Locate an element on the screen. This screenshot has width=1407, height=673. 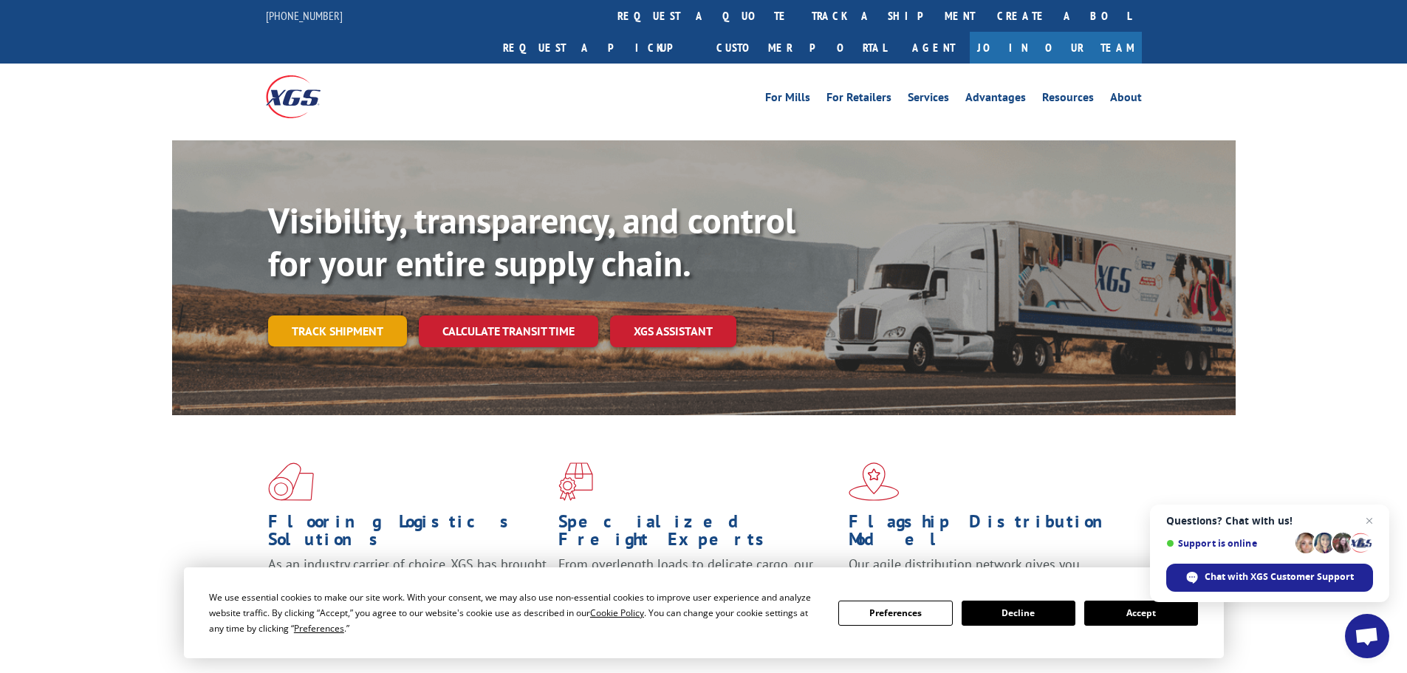
button: Accept is located at coordinates (1141, 613).